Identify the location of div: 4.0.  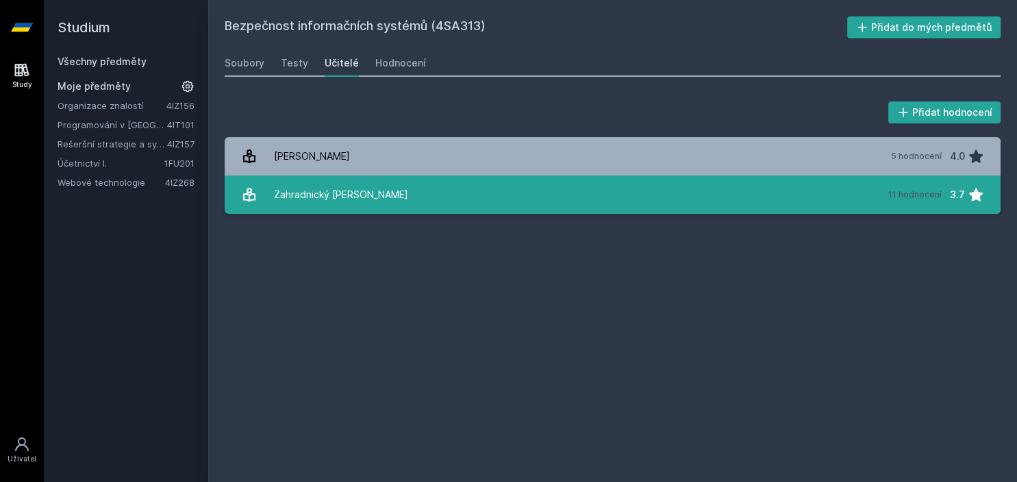
(958, 156).